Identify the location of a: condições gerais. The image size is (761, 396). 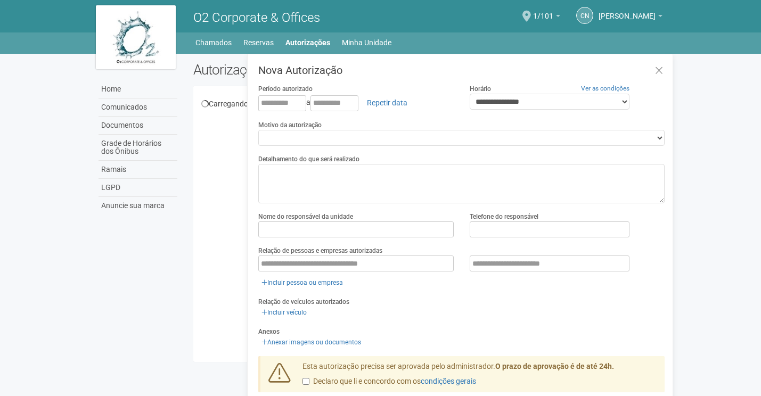
(449, 381).